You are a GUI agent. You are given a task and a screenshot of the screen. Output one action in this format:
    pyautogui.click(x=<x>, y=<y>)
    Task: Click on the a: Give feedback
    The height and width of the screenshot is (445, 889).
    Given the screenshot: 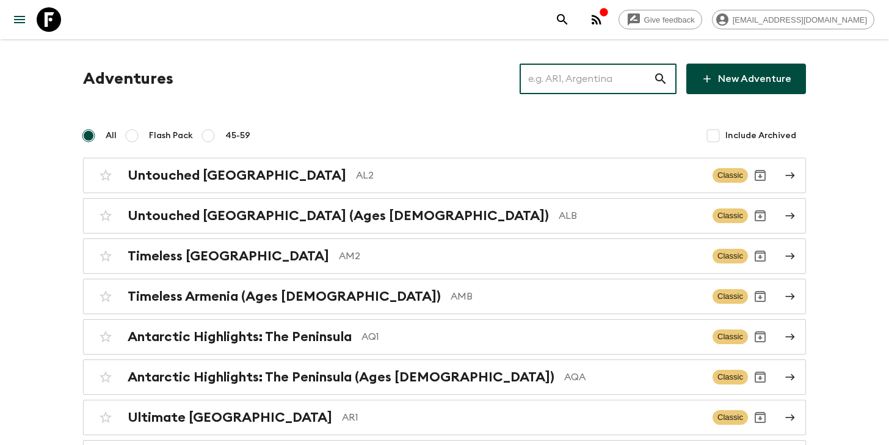 What is the action you would take?
    pyautogui.click(x=660, y=20)
    